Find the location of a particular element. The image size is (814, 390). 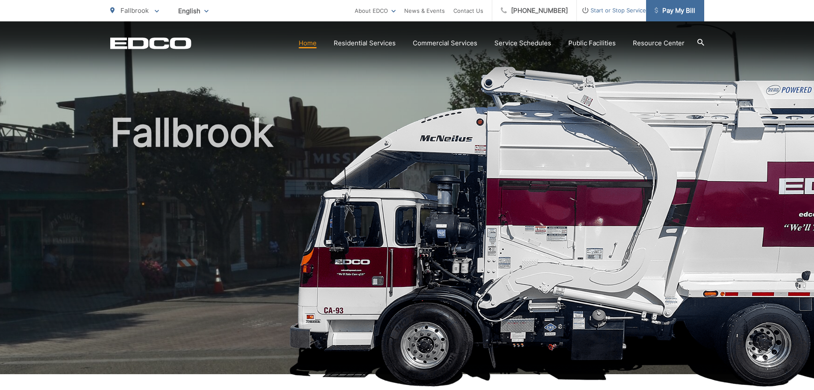

a: Home is located at coordinates (308, 43).